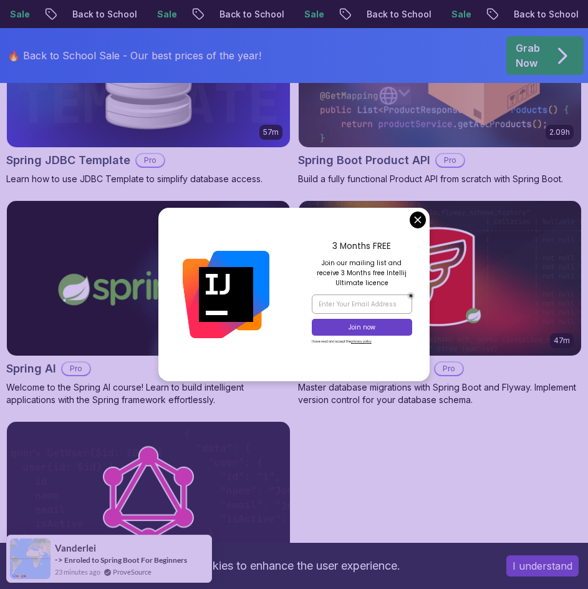 Image resolution: width=588 pixels, height=589 pixels. Describe the element at coordinates (440, 393) in the screenshot. I see `p: Master database migrations with Spring Boot and Flyway. Implement version control for your databa...` at that location.